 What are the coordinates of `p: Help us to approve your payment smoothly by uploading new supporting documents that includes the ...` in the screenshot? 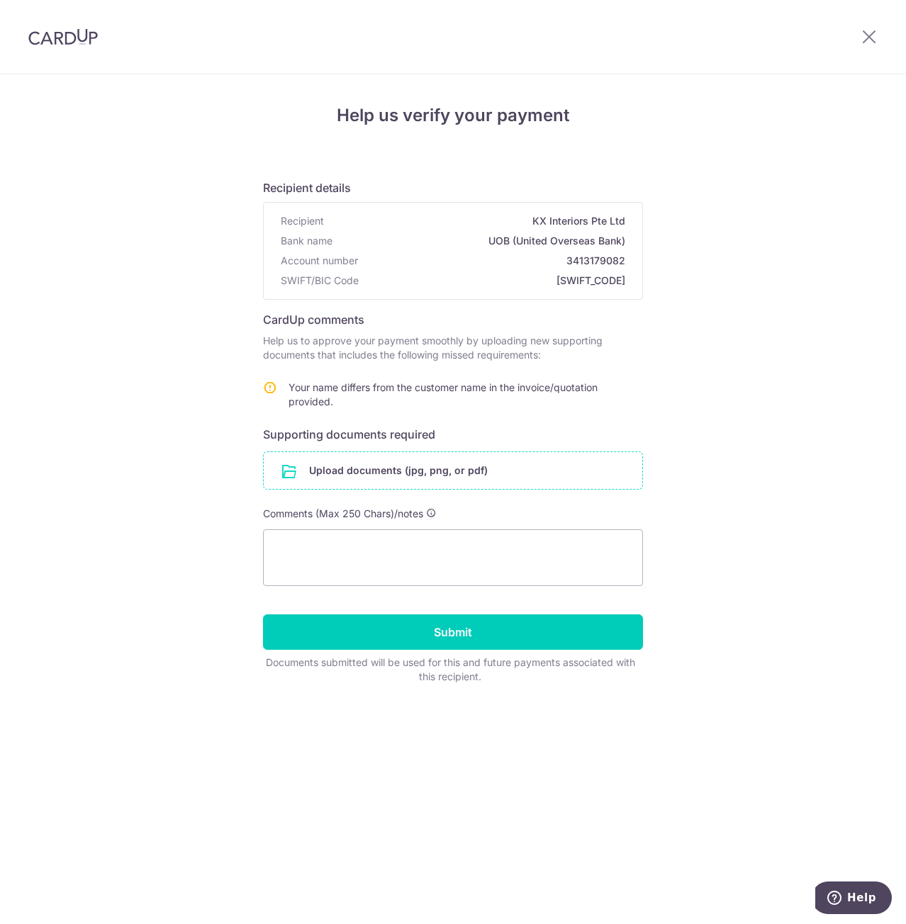 It's located at (453, 348).